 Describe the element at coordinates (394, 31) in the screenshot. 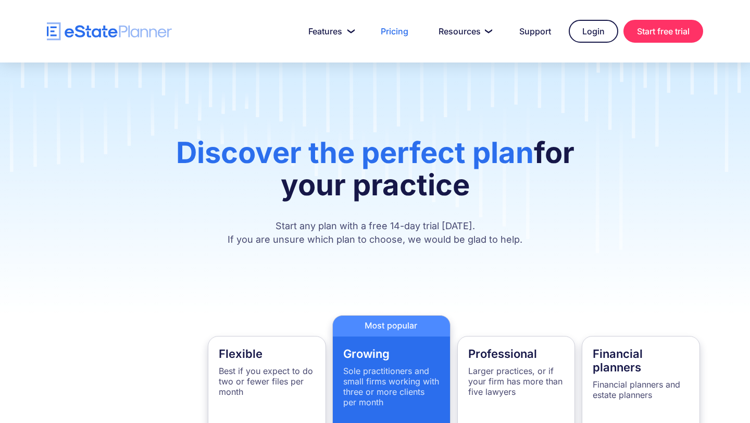

I see `a: Pricing` at that location.